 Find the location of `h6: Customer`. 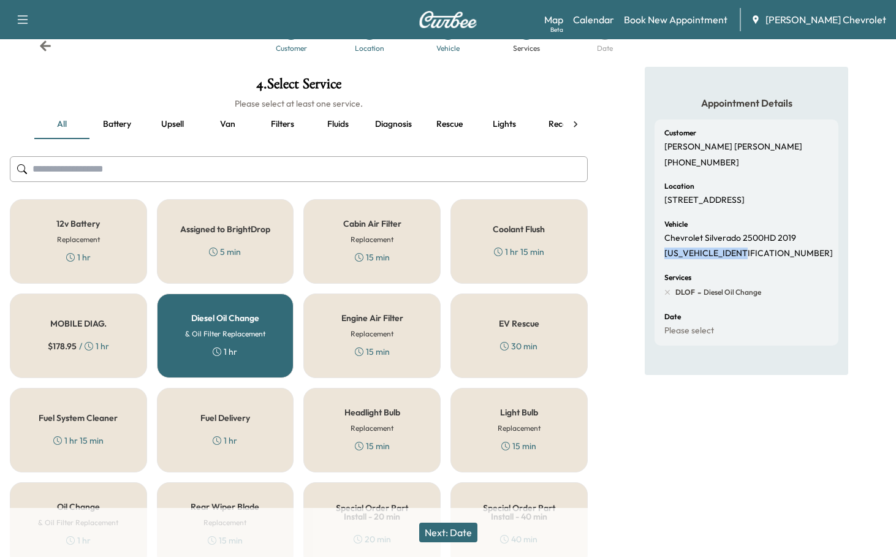

h6: Customer is located at coordinates (680, 133).